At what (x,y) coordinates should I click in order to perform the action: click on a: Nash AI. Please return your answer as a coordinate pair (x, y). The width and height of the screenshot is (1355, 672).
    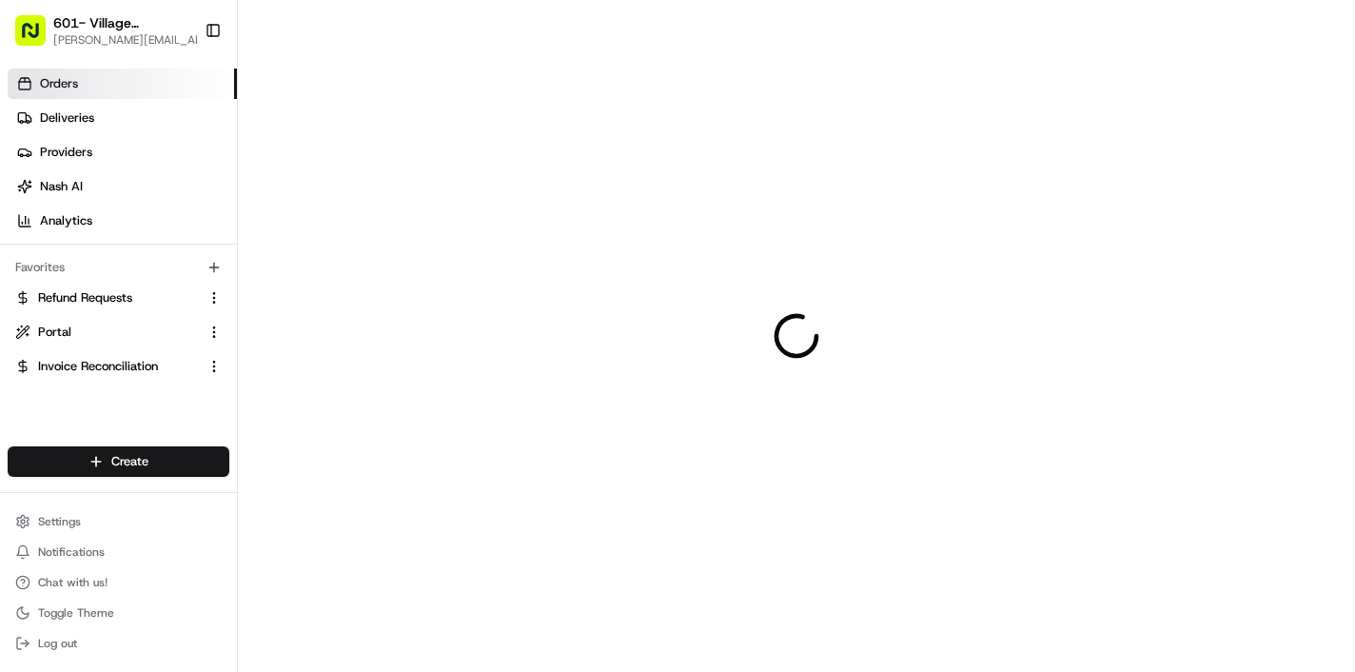
    Looking at the image, I should click on (122, 187).